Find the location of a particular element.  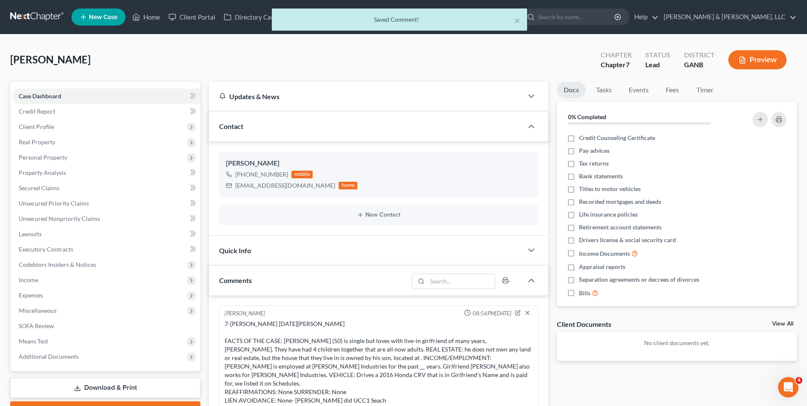

a: Executory Contracts is located at coordinates (106, 249).